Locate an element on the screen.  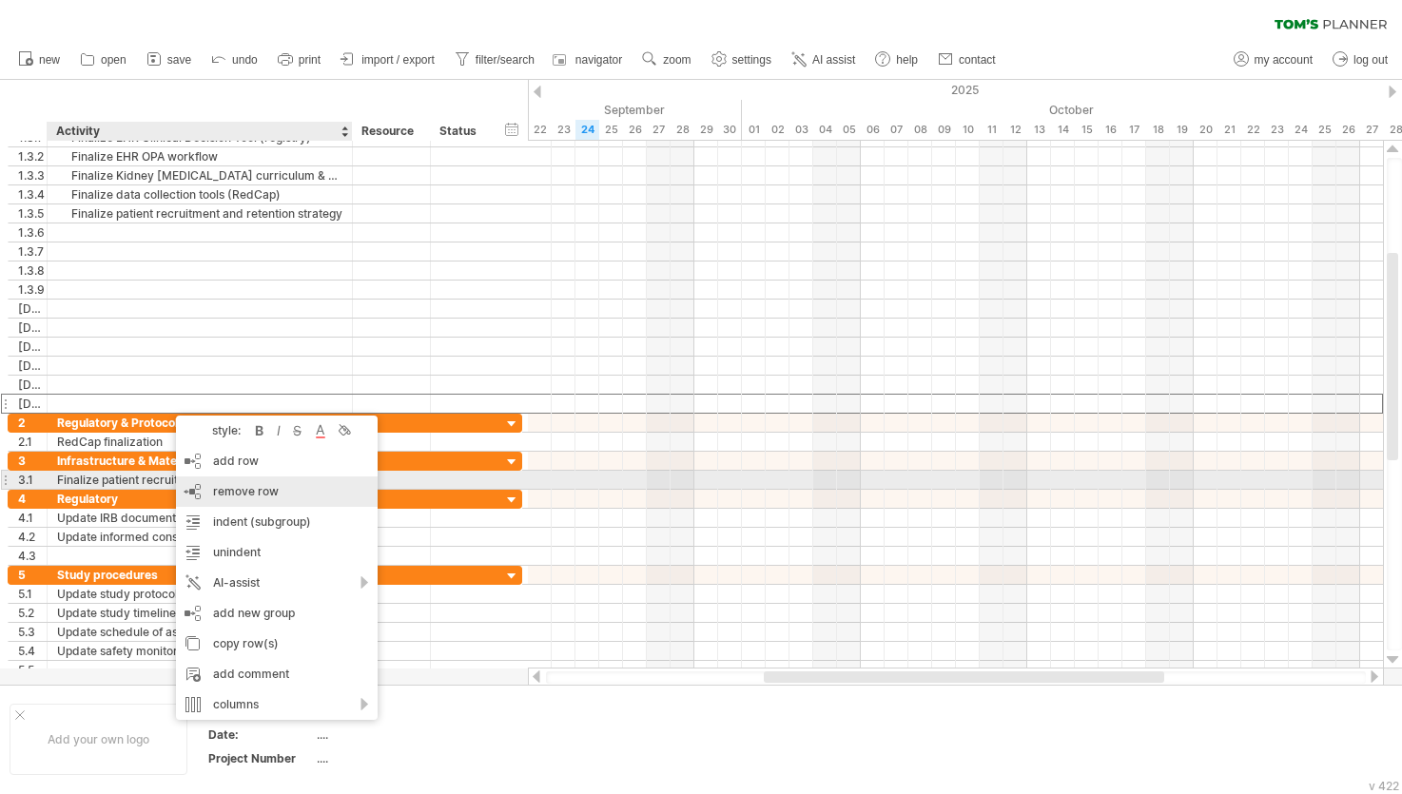
div: Project Number is located at coordinates (261, 758).